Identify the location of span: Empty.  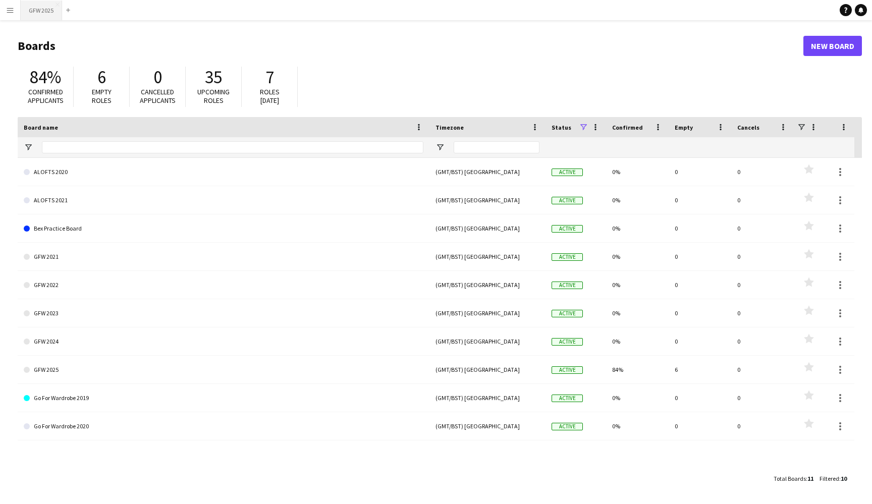
(684, 127).